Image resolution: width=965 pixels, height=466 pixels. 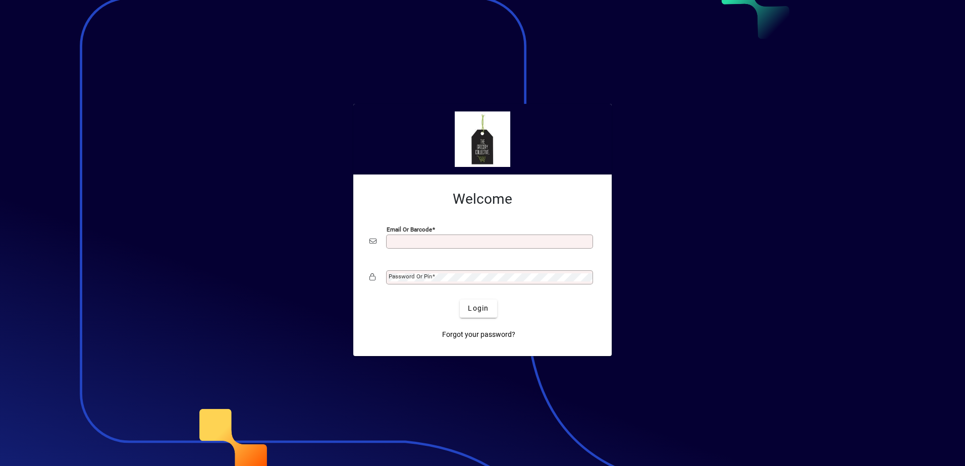 I want to click on mat-label: Password or Pin, so click(x=410, y=277).